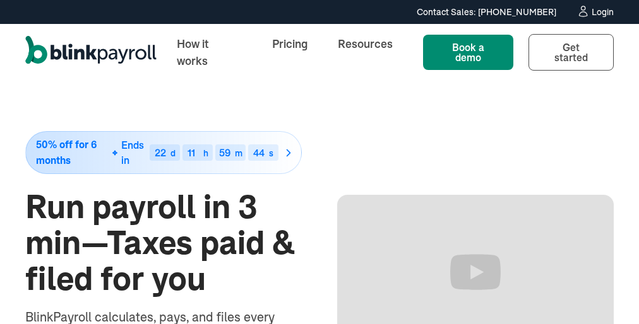 This screenshot has width=639, height=324. I want to click on div: h, so click(206, 153).